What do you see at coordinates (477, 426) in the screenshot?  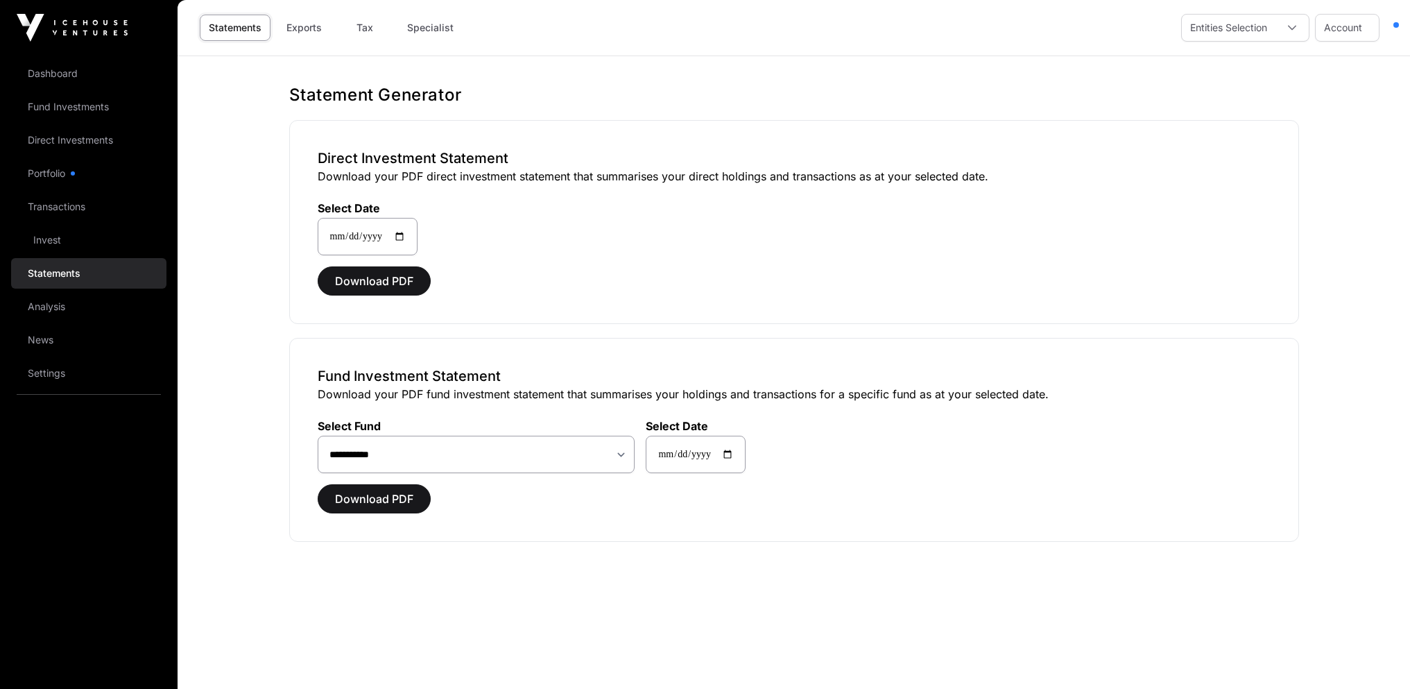 I see `label: Select Fund` at bounding box center [477, 426].